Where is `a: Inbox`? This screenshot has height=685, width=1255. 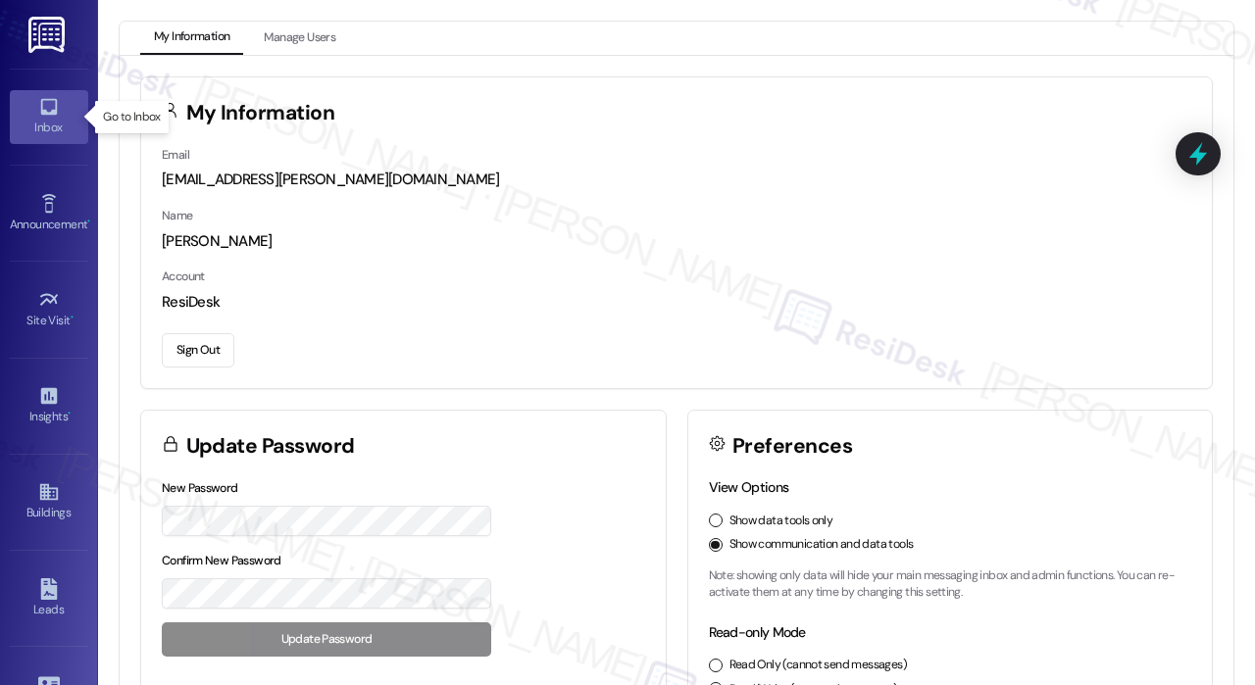
a: Inbox is located at coordinates (49, 117).